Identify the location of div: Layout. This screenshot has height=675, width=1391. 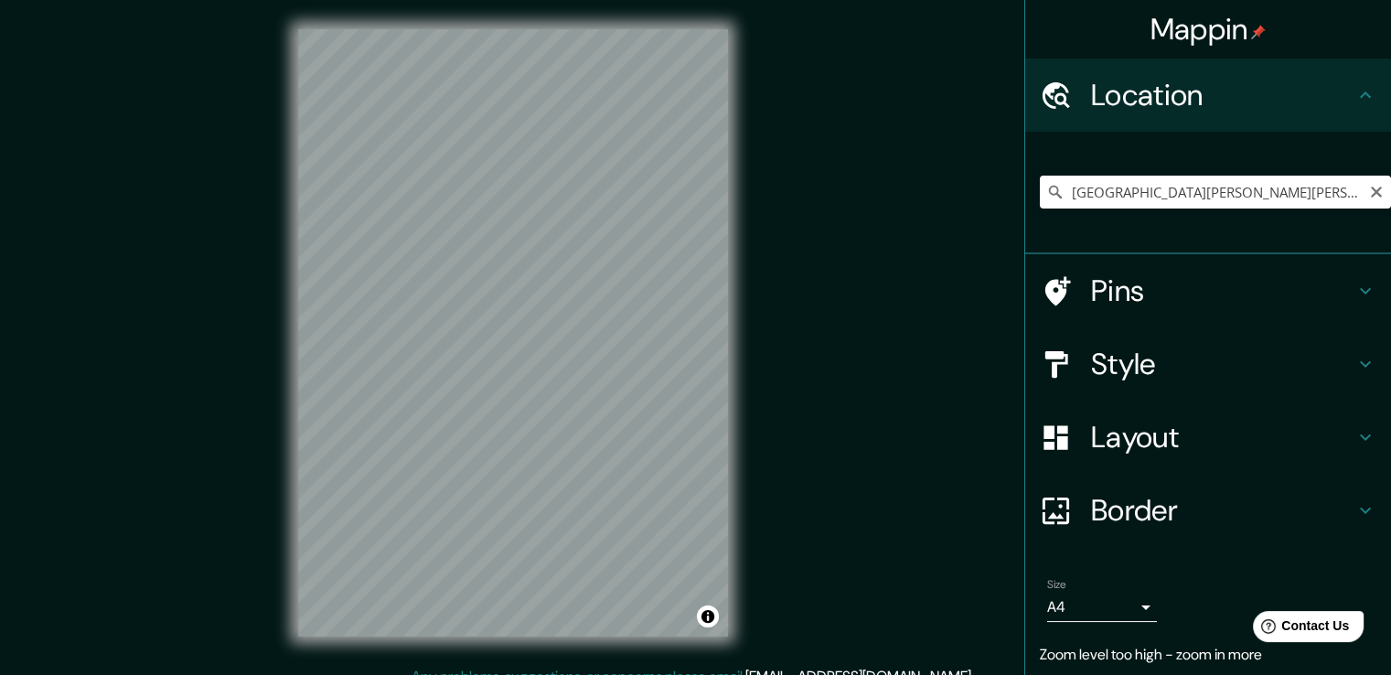
(1208, 437).